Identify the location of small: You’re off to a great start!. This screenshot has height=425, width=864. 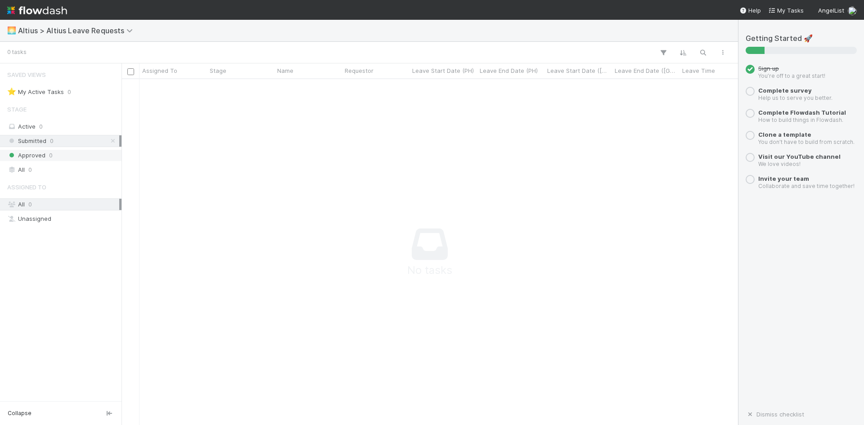
(792, 76).